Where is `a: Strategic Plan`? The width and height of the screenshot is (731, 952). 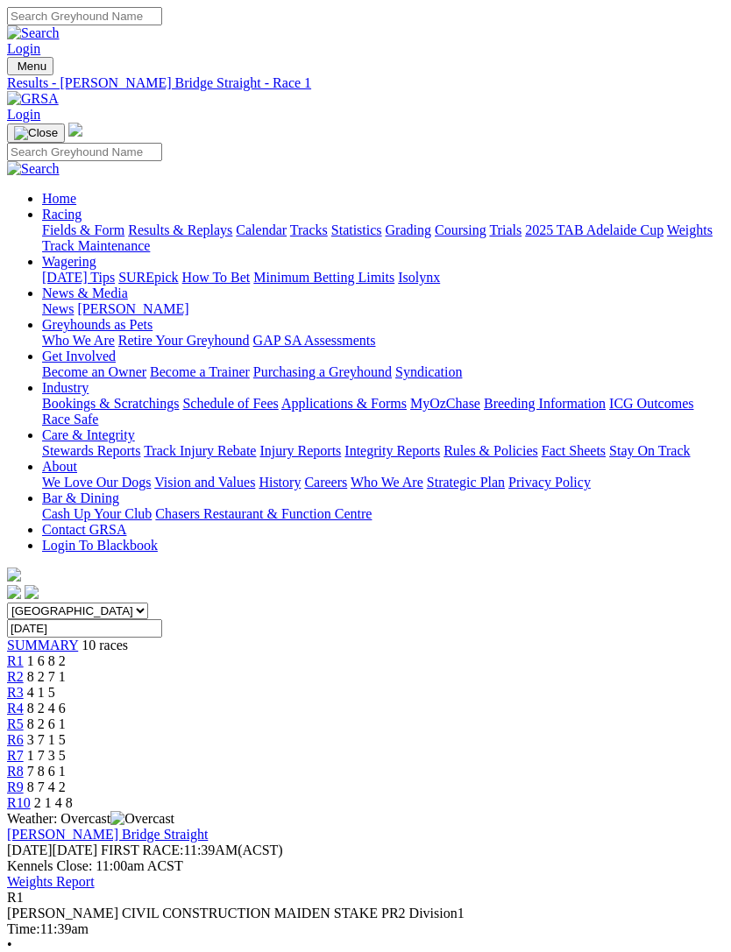 a: Strategic Plan is located at coordinates (465, 482).